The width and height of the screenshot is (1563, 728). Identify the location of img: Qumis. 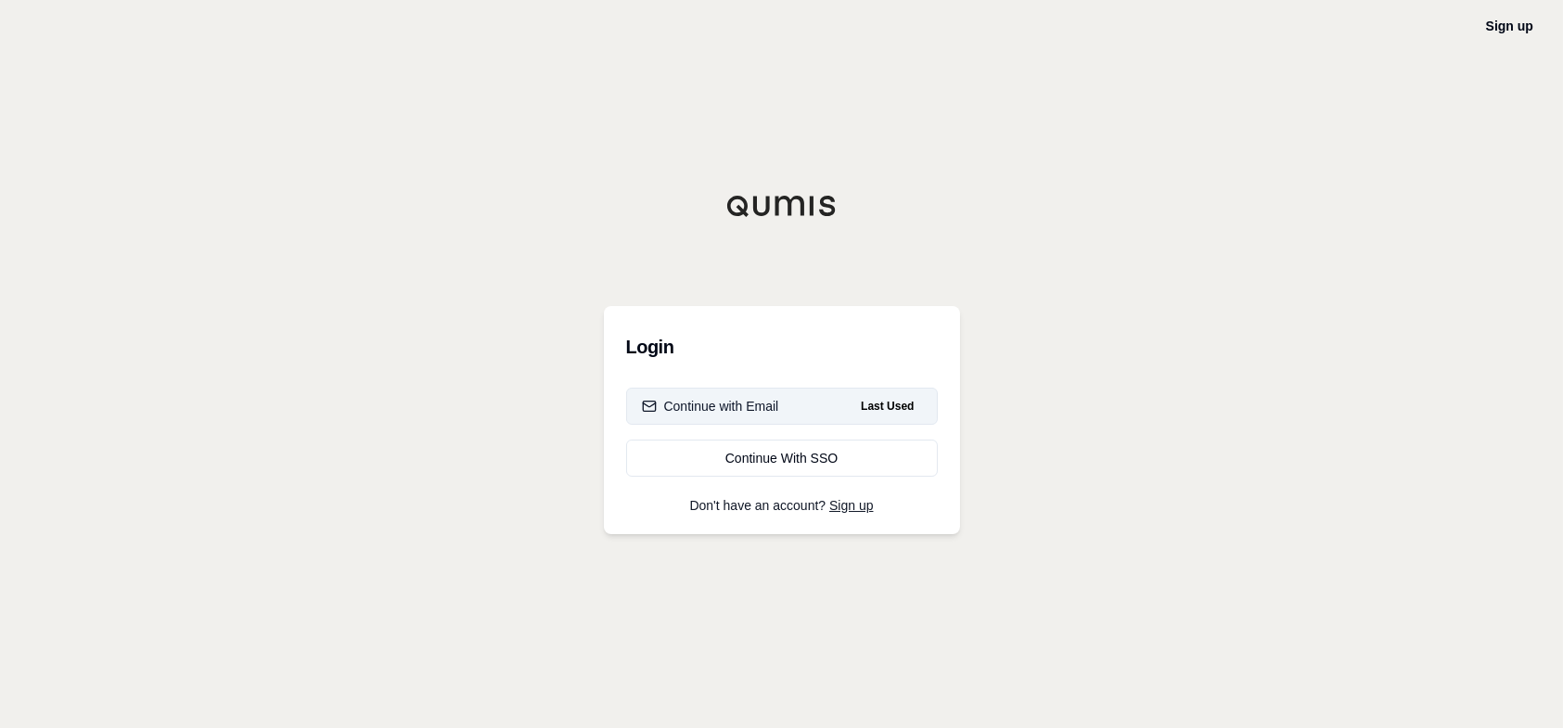
(782, 206).